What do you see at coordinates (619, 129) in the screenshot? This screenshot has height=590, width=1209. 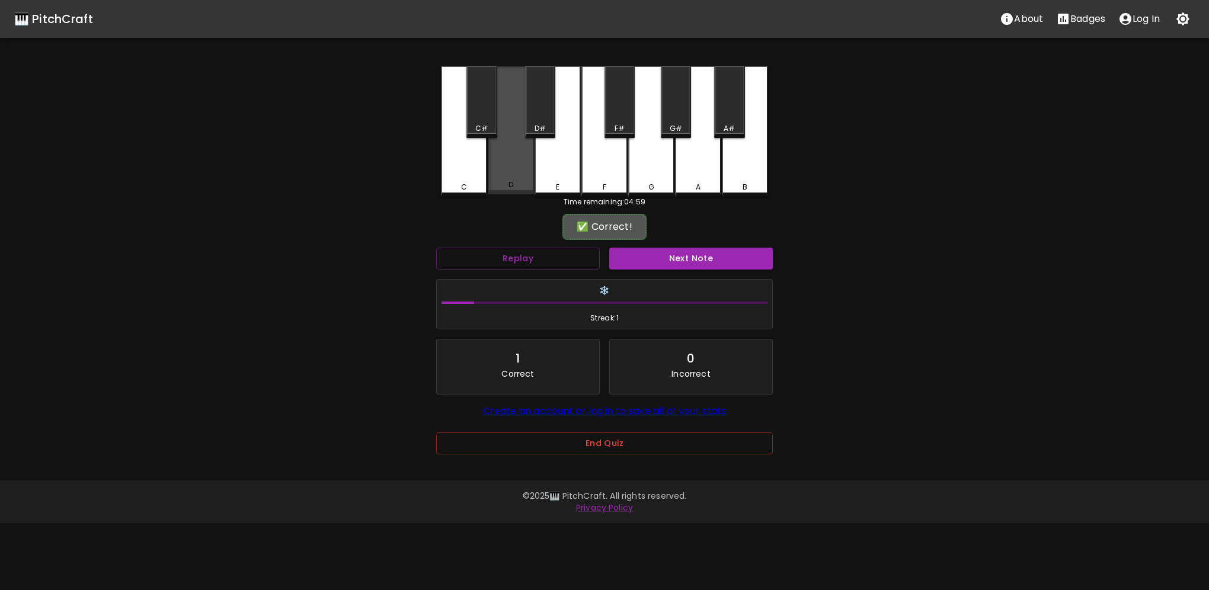 I see `div: F#` at bounding box center [619, 129].